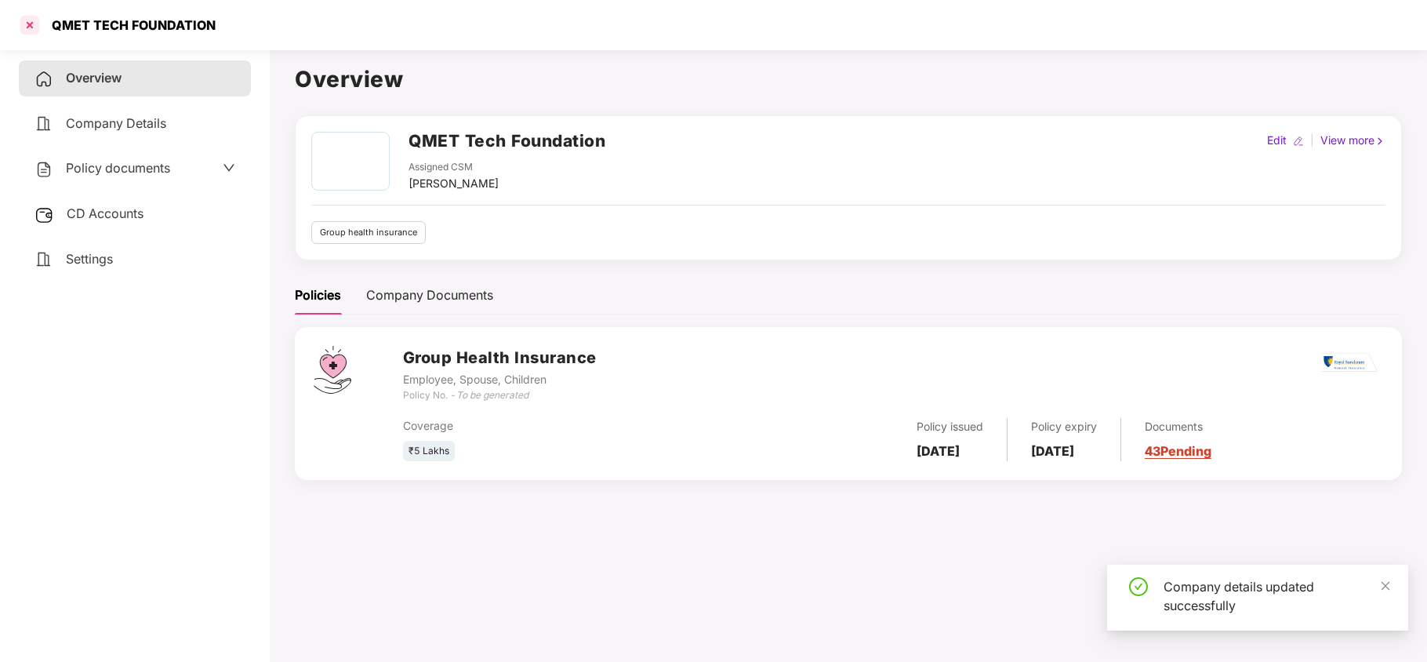 The height and width of the screenshot is (662, 1427). What do you see at coordinates (1349, 362) in the screenshot?
I see `img: rsi.png` at bounding box center [1349, 362].